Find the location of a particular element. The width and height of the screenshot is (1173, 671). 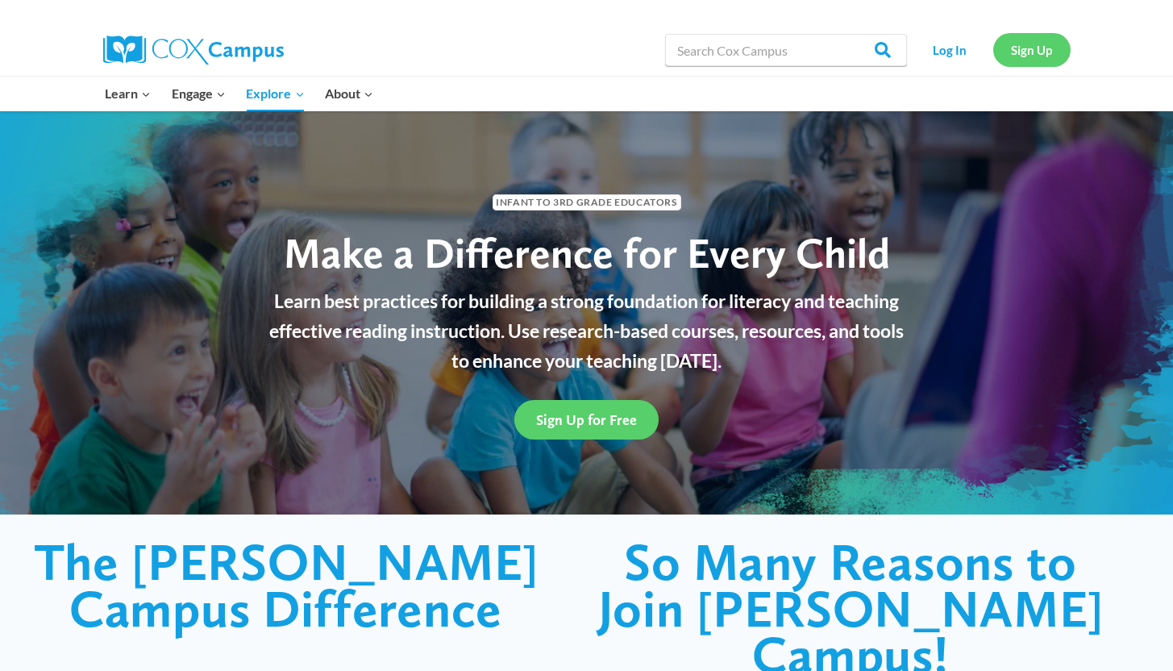

span: Infant to 3rd Grade Educators is located at coordinates (587, 201).